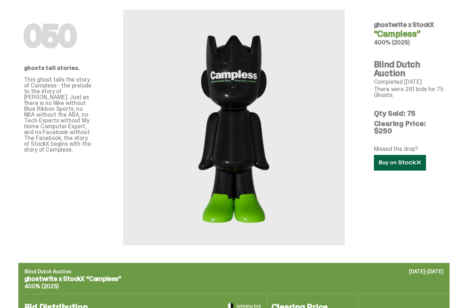 The width and height of the screenshot is (473, 308). I want to click on p: ghostwrite x StockX “Campless”, so click(234, 279).